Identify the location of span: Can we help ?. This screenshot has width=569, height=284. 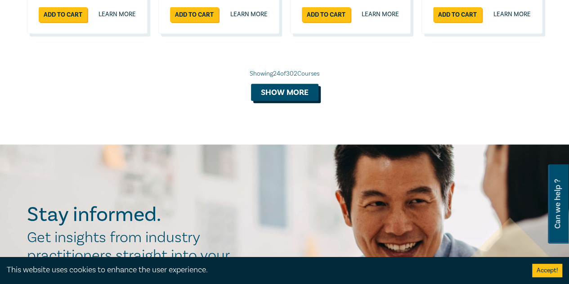
(557, 204).